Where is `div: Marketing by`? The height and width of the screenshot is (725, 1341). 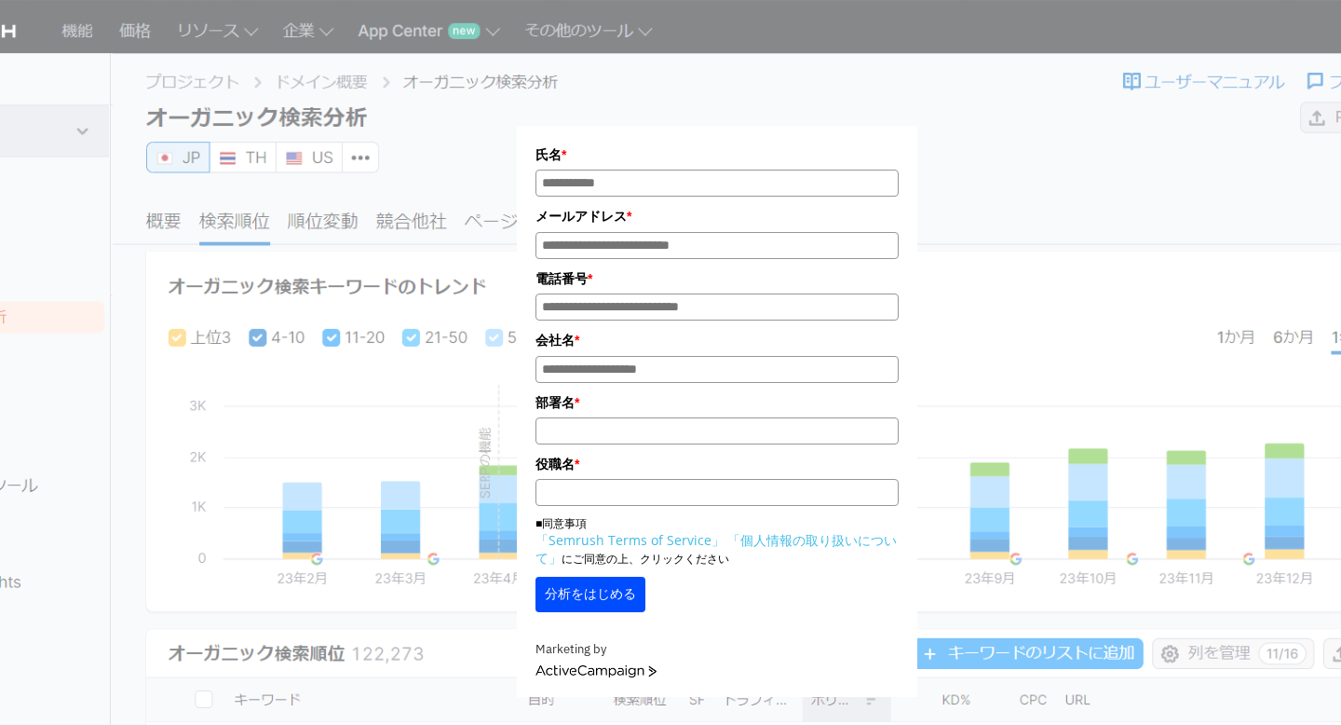
div: Marketing by is located at coordinates (717, 649).